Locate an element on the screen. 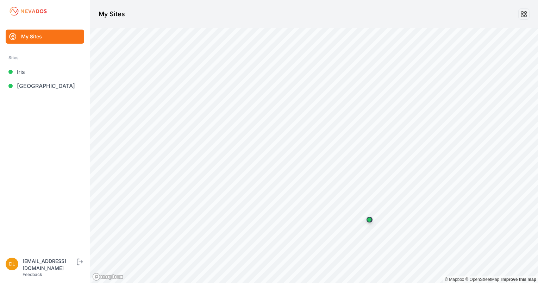 This screenshot has height=283, width=538. a: Mapbox is located at coordinates (454, 279).